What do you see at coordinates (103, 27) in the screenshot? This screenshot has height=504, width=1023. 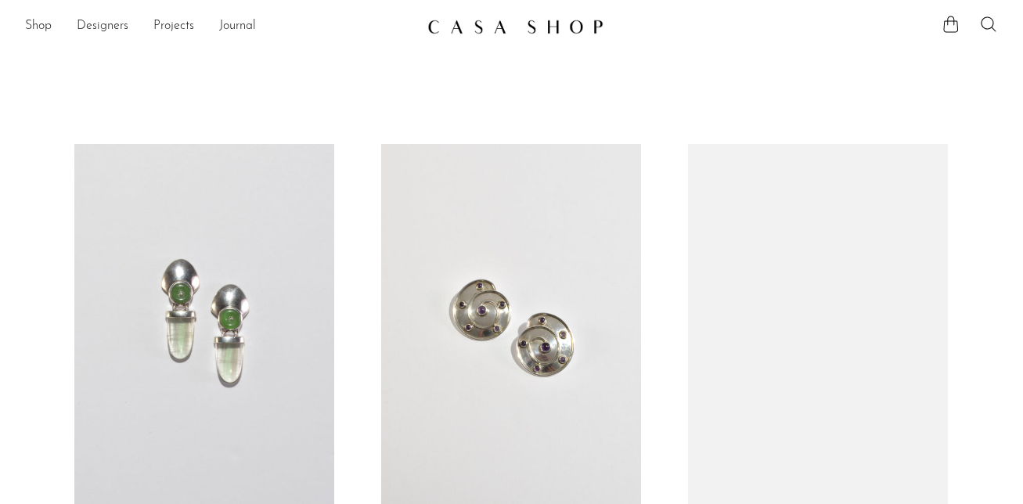 I see `a: Designers` at bounding box center [103, 27].